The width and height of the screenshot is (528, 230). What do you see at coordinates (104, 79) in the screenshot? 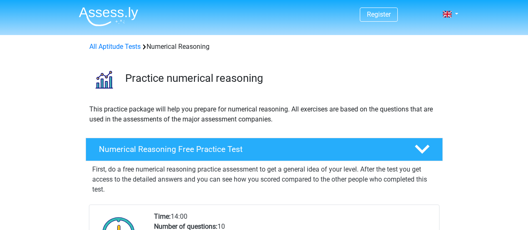
I see `img: numerical reasoning` at bounding box center [104, 79].